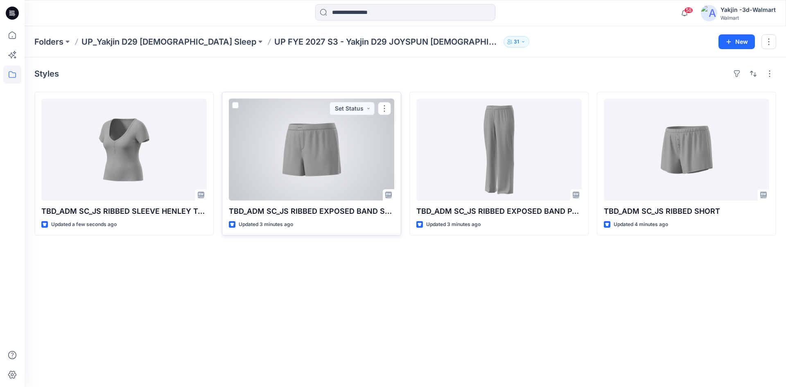 The width and height of the screenshot is (786, 387). I want to click on p: Updated a few seconds ago, so click(84, 224).